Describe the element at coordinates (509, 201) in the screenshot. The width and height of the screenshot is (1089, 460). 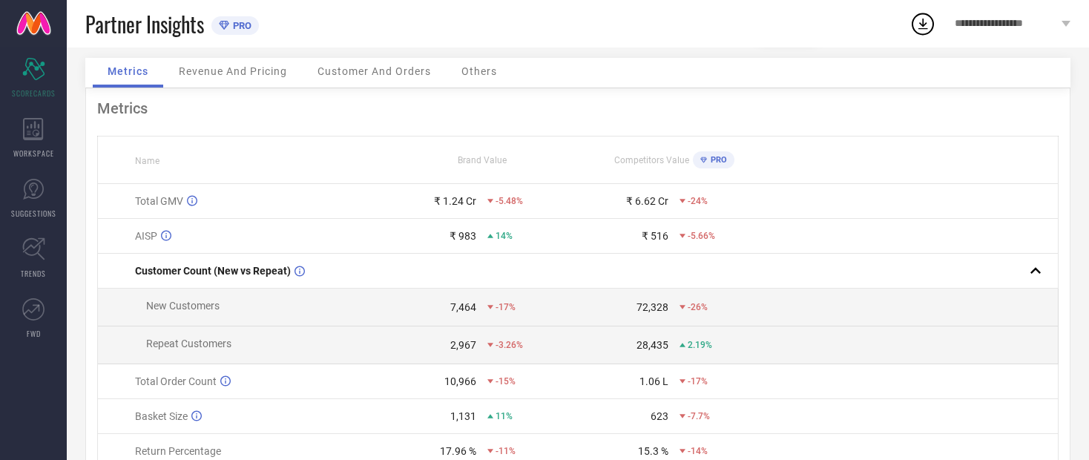
I see `span: -5.48%` at that location.